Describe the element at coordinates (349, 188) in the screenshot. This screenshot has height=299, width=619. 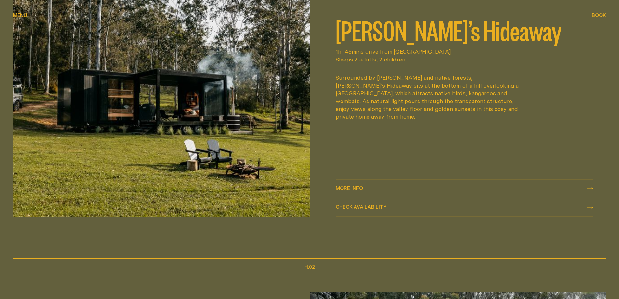
I see `span: More info` at that location.